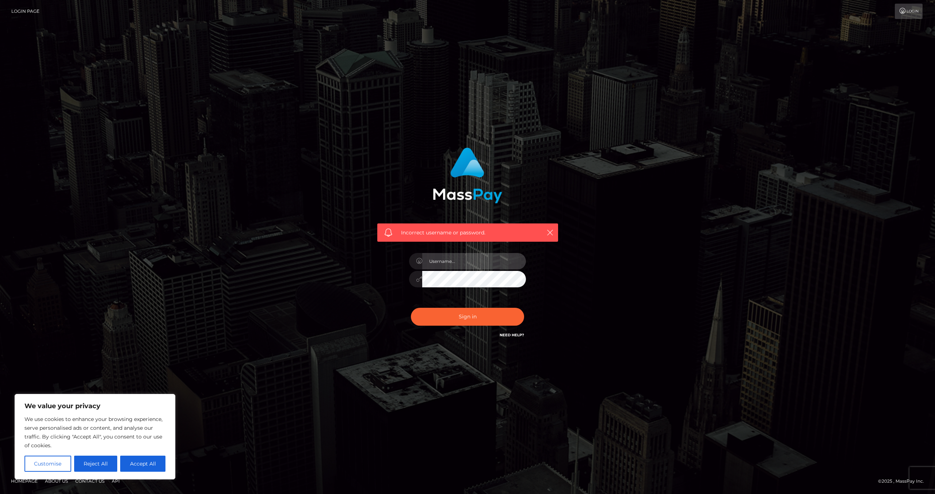 This screenshot has height=494, width=935. Describe the element at coordinates (24, 481) in the screenshot. I see `a: Homepage` at that location.